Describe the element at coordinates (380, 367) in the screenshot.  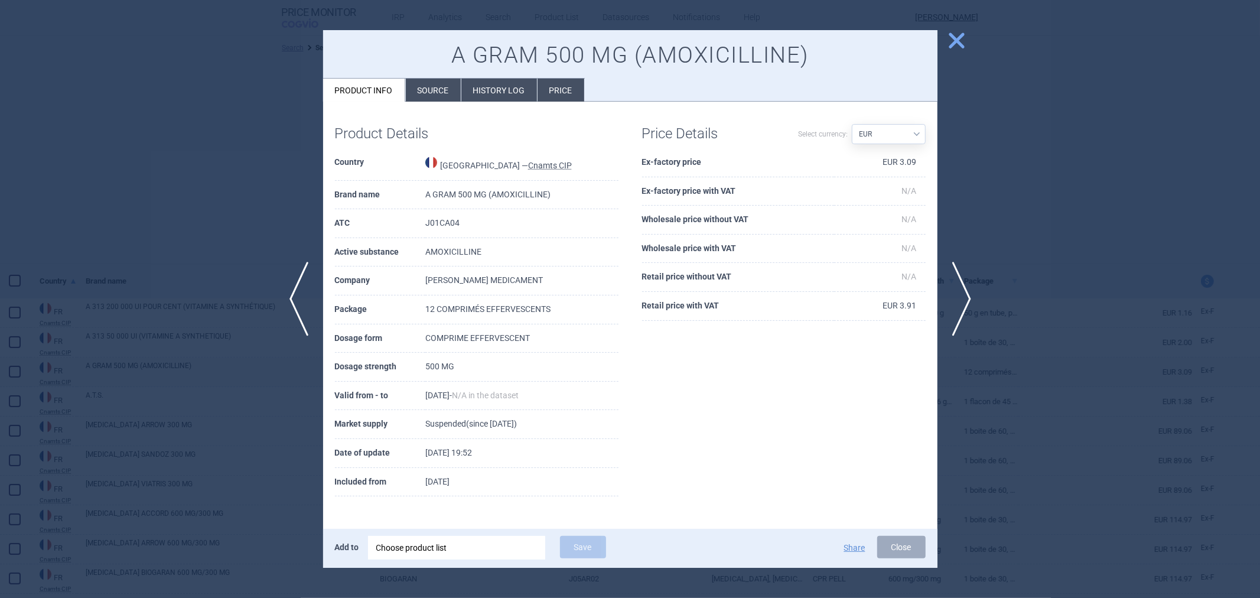
I see `th: Dosage strength` at that location.